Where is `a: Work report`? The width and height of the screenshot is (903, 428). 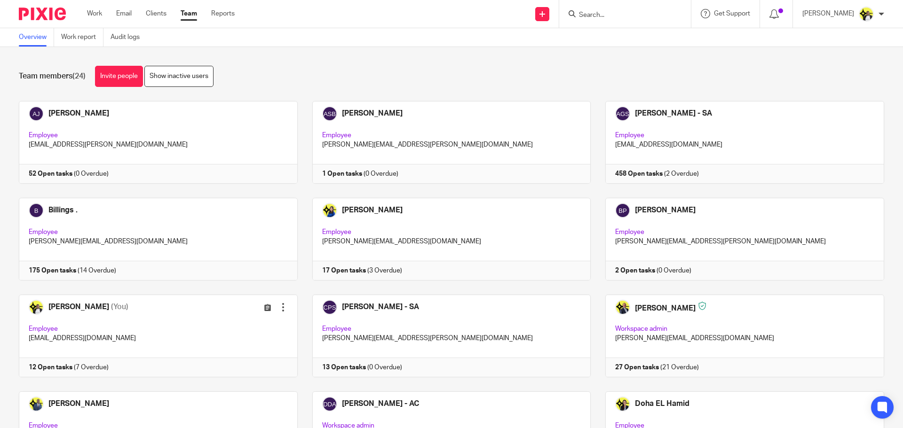 a: Work report is located at coordinates (82, 37).